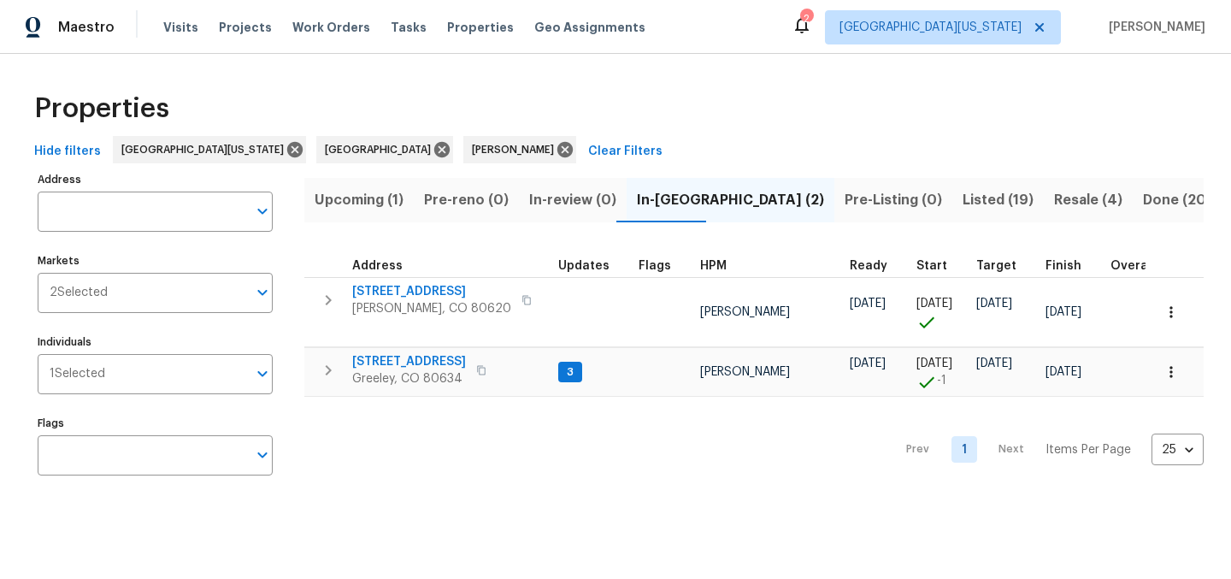 The width and height of the screenshot is (1231, 579). Describe the element at coordinates (409, 379) in the screenshot. I see `span: Greeley, CO 80634` at that location.